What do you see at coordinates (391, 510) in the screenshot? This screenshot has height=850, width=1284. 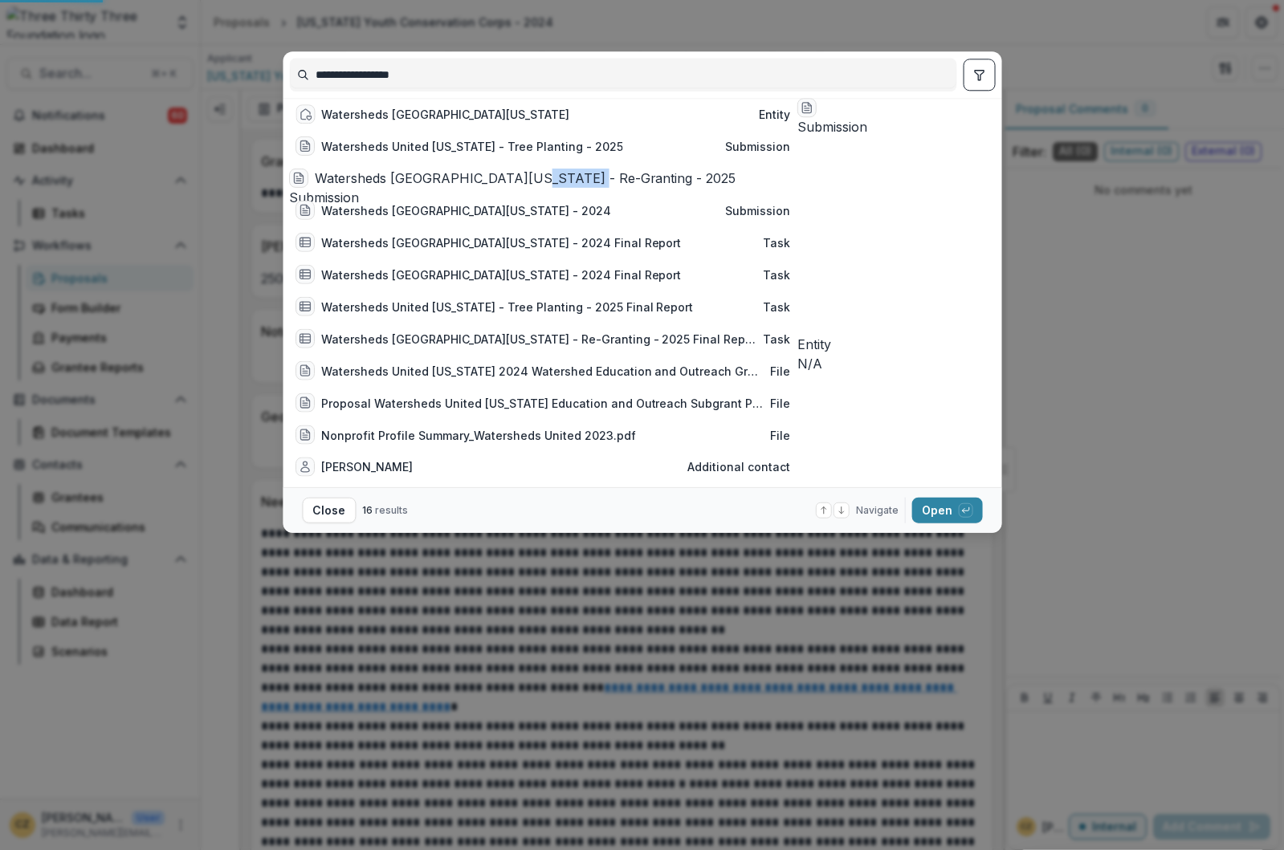 I see `span: results` at bounding box center [391, 510].